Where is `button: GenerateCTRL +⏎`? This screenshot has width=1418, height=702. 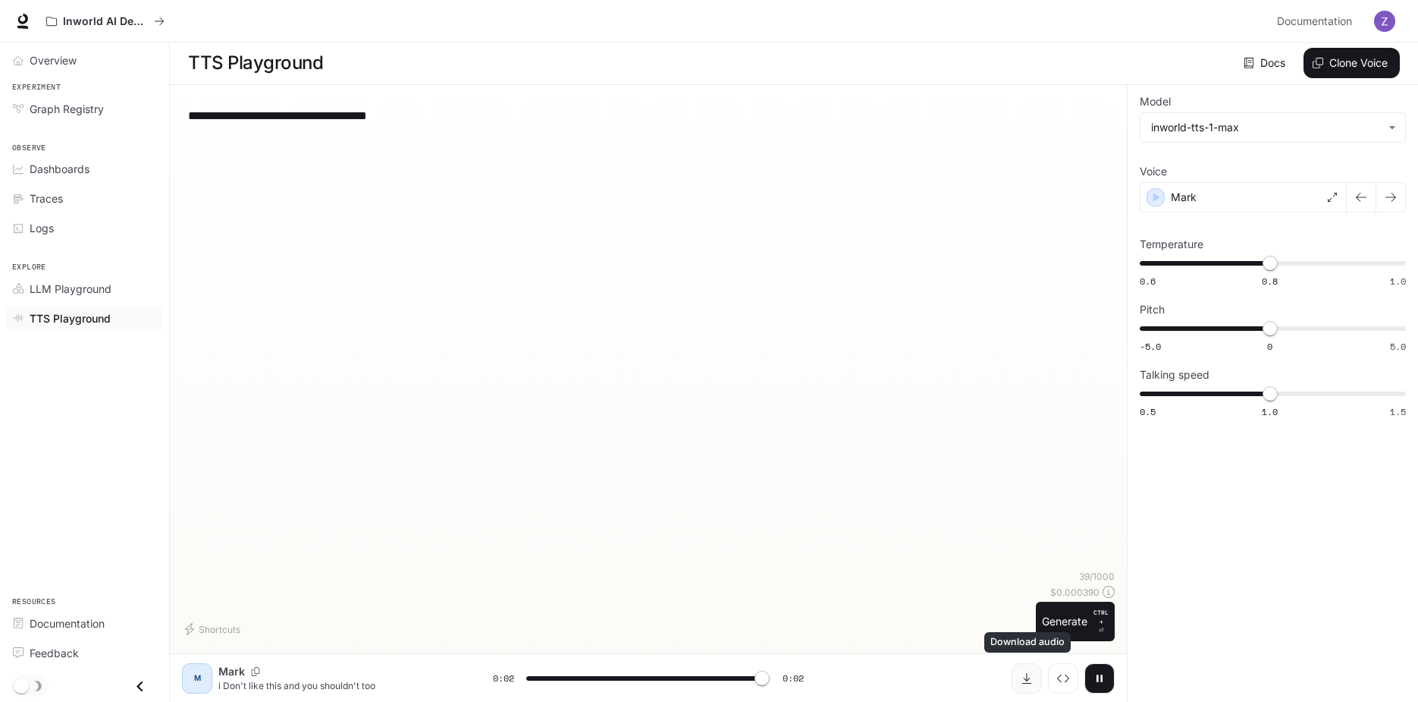 button: GenerateCTRL +⏎ is located at coordinates (1075, 621).